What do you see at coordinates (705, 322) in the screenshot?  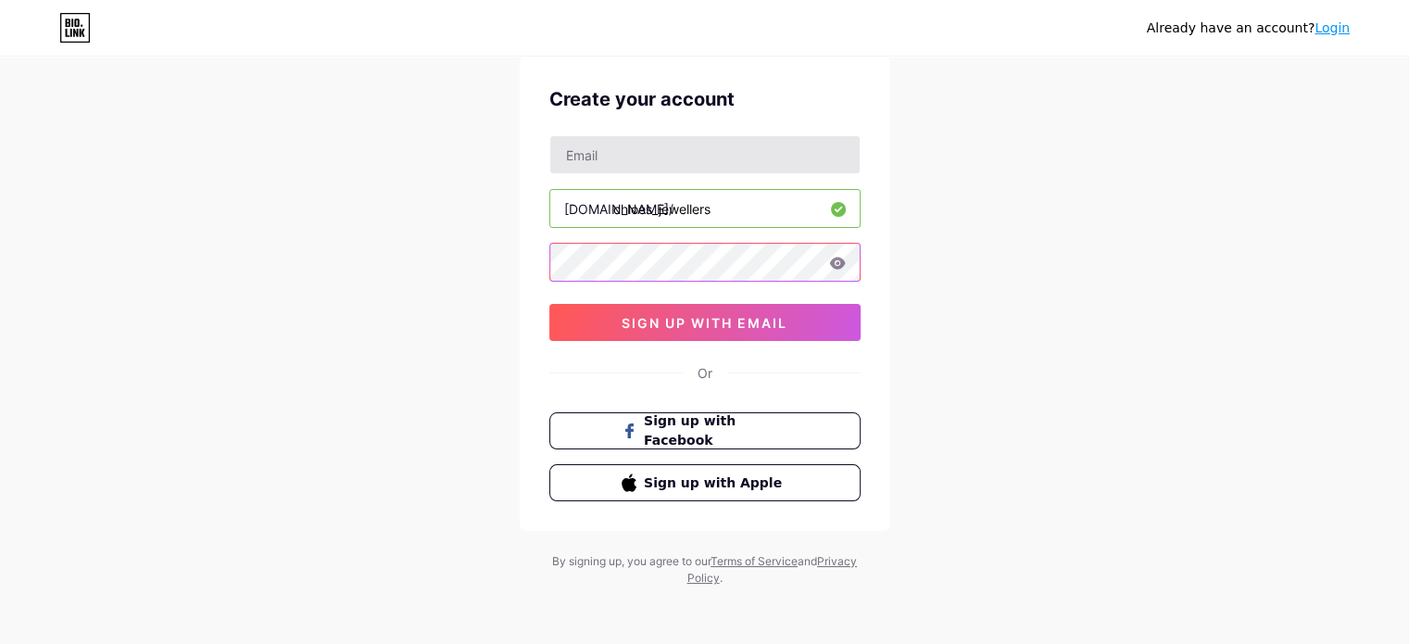 I see `button: sign up with email` at bounding box center [705, 322].